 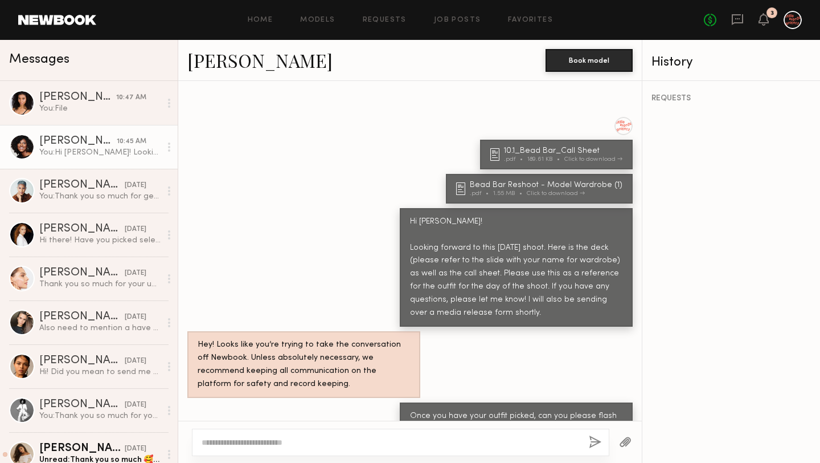 What do you see at coordinates (131, 97) in the screenshot?
I see `div: 10:47 AM` at bounding box center [131, 97].